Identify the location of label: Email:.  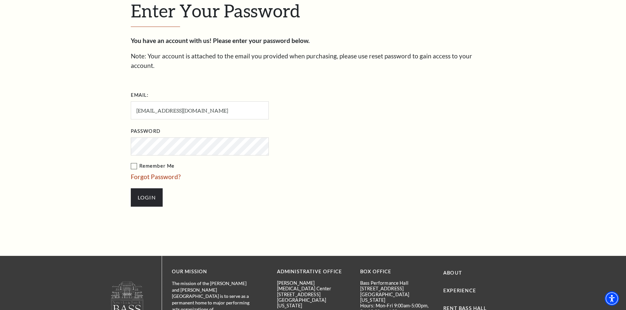
(140, 95).